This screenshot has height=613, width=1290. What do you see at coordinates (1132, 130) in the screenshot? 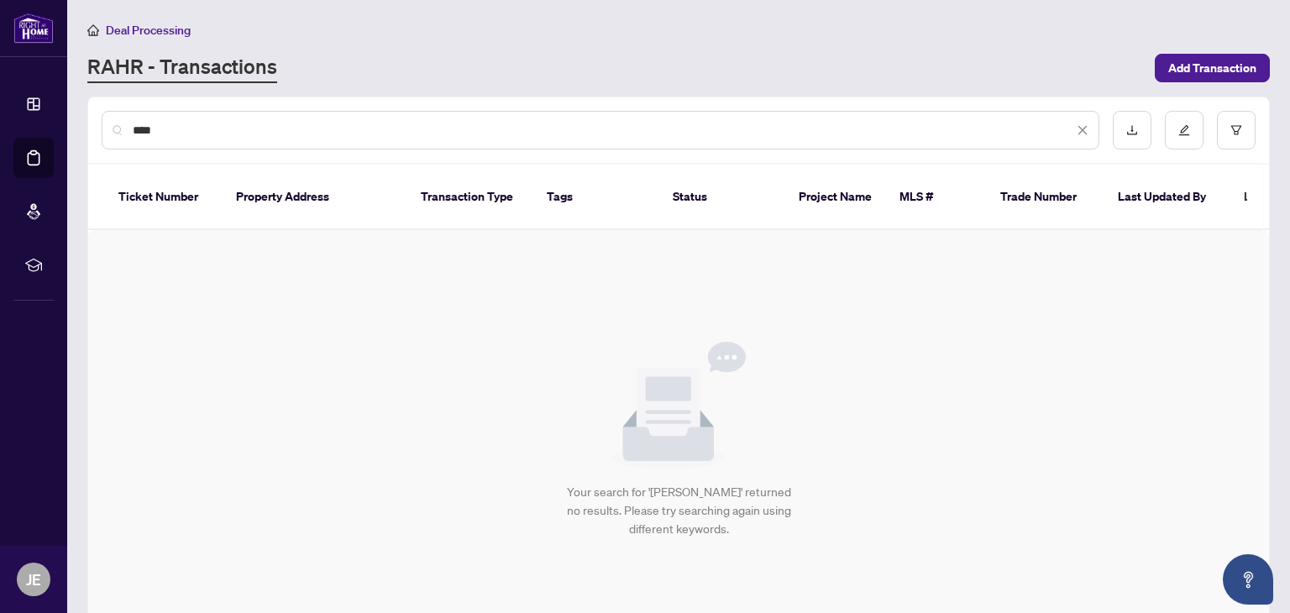
I see `button: download` at bounding box center [1132, 130].